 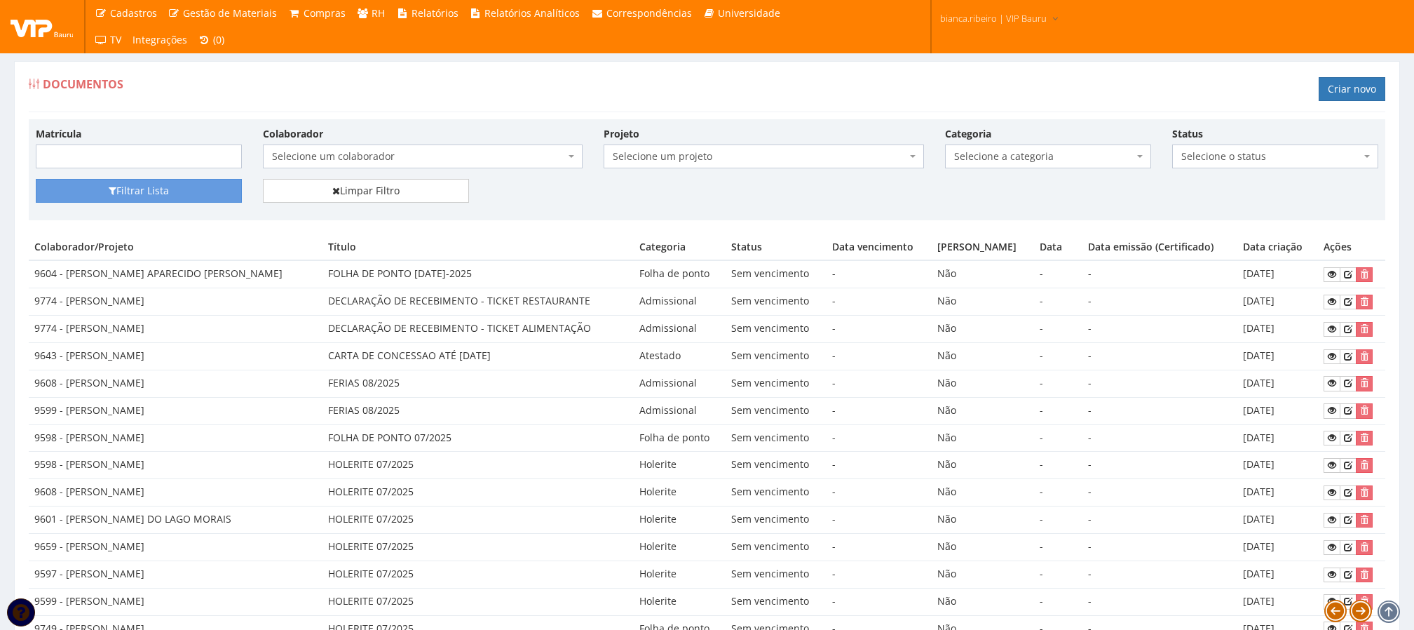 I want to click on th: Data criação, so click(x=1277, y=247).